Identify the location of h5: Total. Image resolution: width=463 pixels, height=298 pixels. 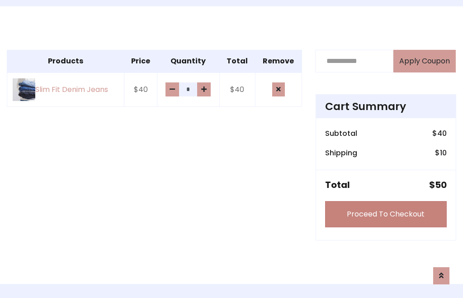
(338, 185).